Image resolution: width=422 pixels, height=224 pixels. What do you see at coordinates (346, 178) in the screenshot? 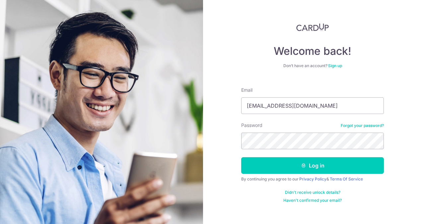
I see `a: Terms Of Service` at bounding box center [346, 178].